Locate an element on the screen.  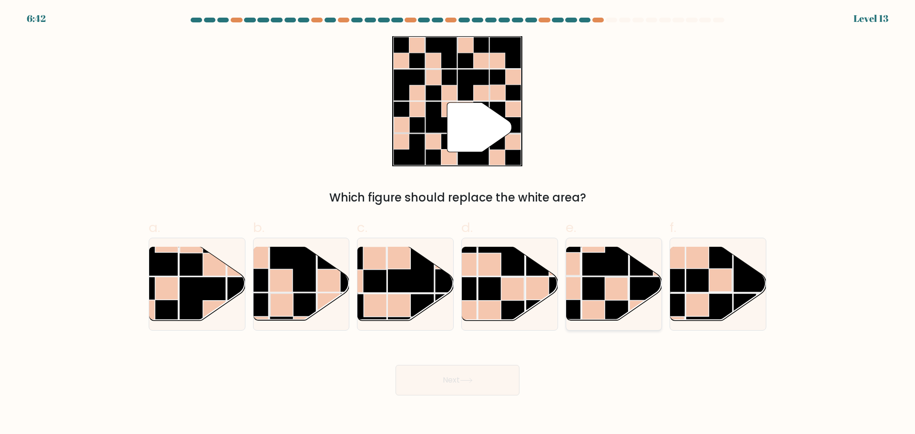
div: 6:42 is located at coordinates (36, 19).